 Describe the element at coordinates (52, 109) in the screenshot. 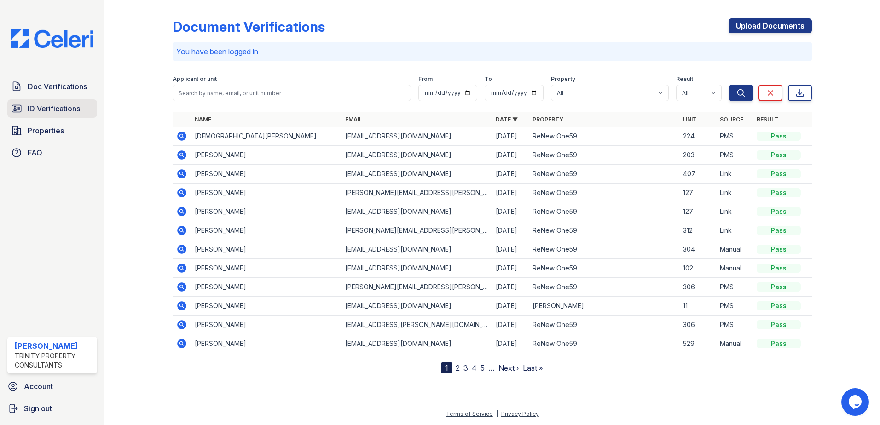

I see `a: ID Verifications` at that location.